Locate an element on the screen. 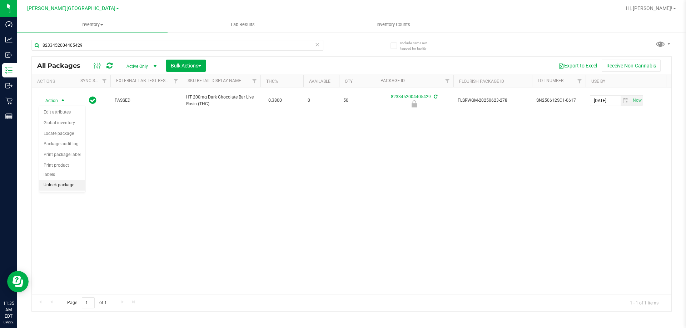 The height and width of the screenshot is (328, 686). inline-svg: Analytics is located at coordinates (9, 40).